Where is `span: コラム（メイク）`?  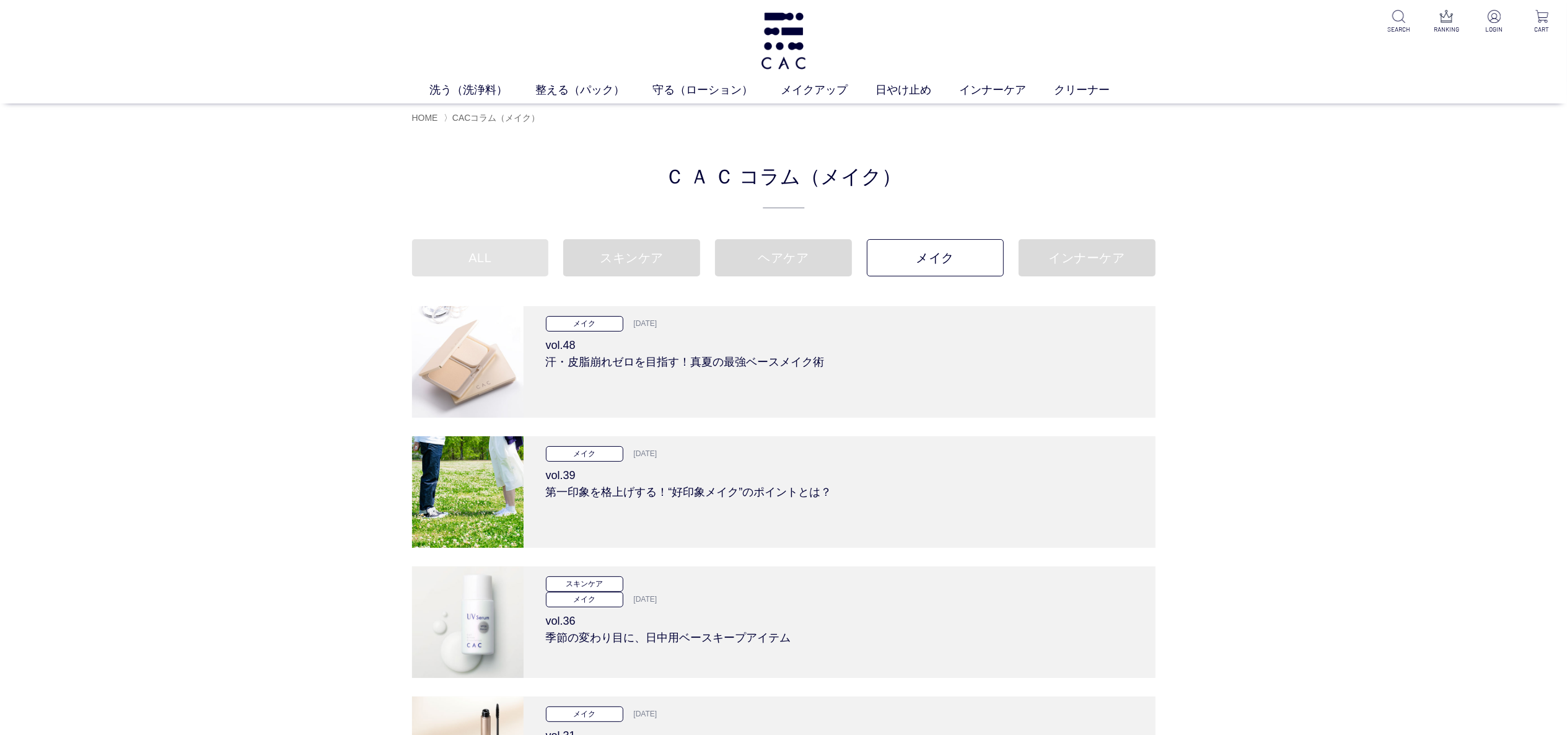 span: コラム（メイク） is located at coordinates (821, 175).